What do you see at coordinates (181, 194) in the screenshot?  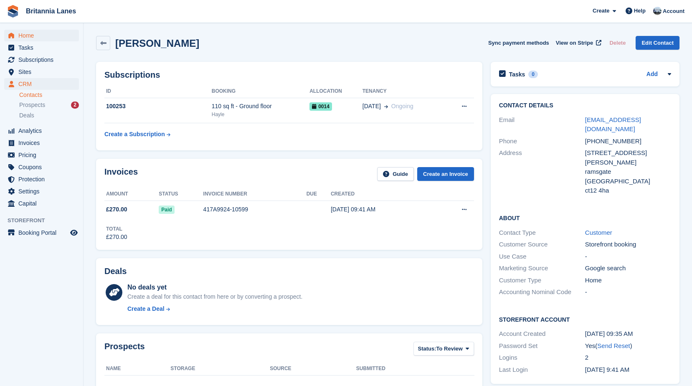 I see `th: Status` at bounding box center [181, 194].